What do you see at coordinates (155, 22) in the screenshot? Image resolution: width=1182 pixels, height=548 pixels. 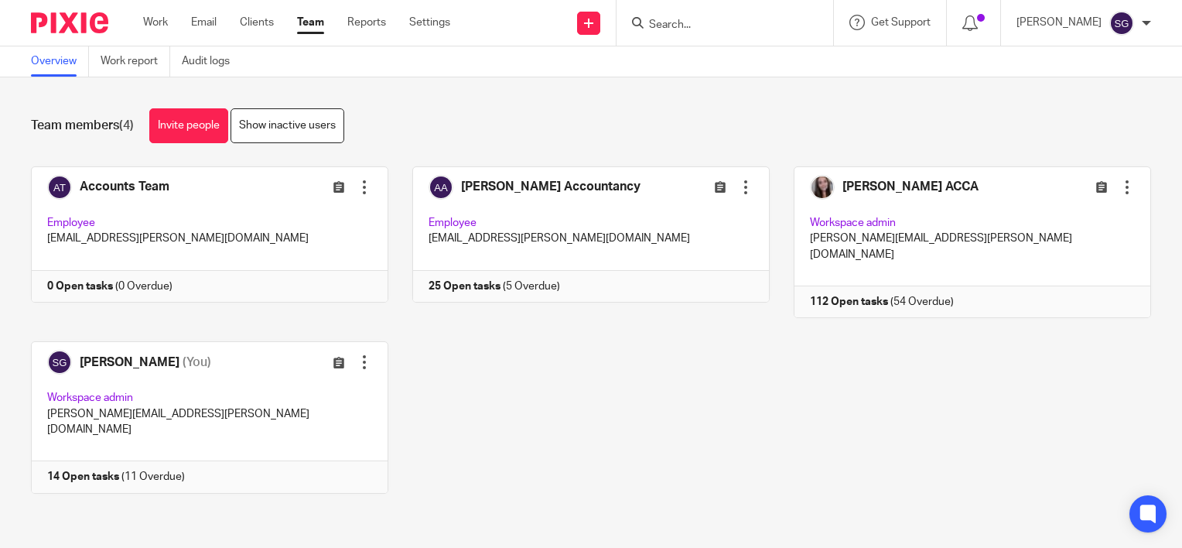 I see `a: Work` at bounding box center [155, 22].